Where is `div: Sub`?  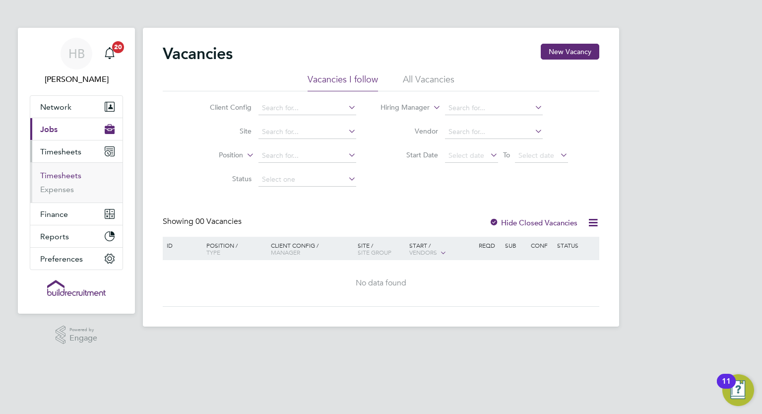
div: Sub is located at coordinates (516, 245).